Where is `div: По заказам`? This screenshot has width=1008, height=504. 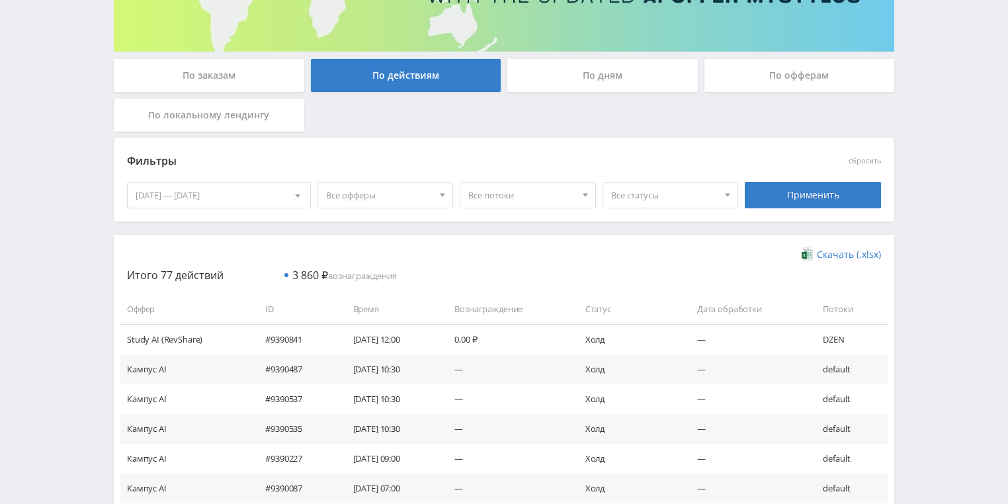 div: По заказам is located at coordinates (209, 75).